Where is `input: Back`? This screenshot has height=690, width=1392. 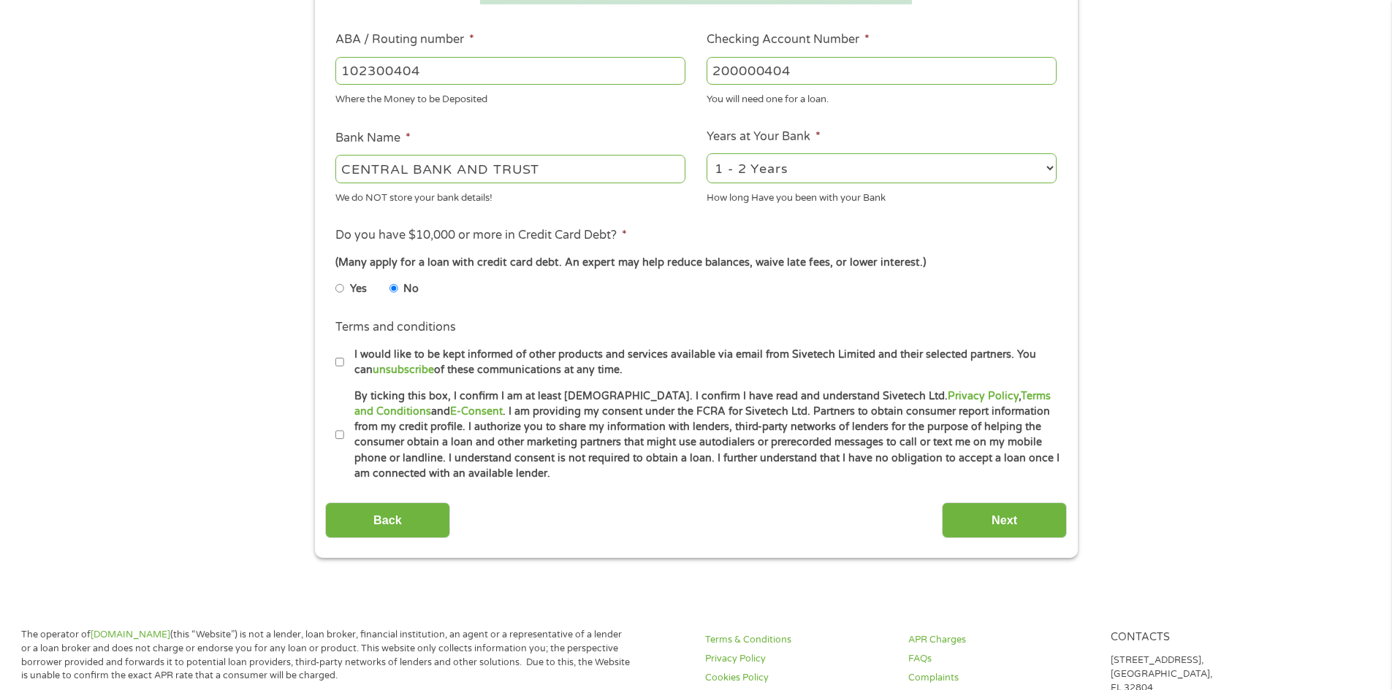 input: Back is located at coordinates (387, 520).